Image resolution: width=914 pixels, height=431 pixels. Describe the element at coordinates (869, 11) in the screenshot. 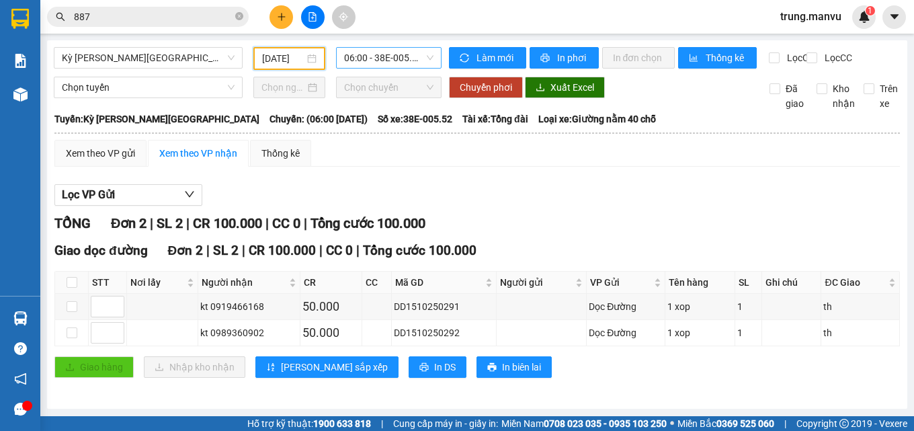

I see `span: 1` at that location.